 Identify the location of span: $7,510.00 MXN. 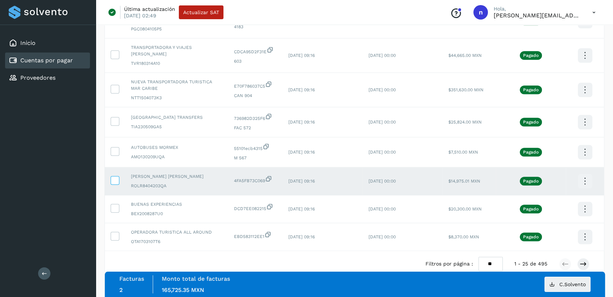
(463, 152).